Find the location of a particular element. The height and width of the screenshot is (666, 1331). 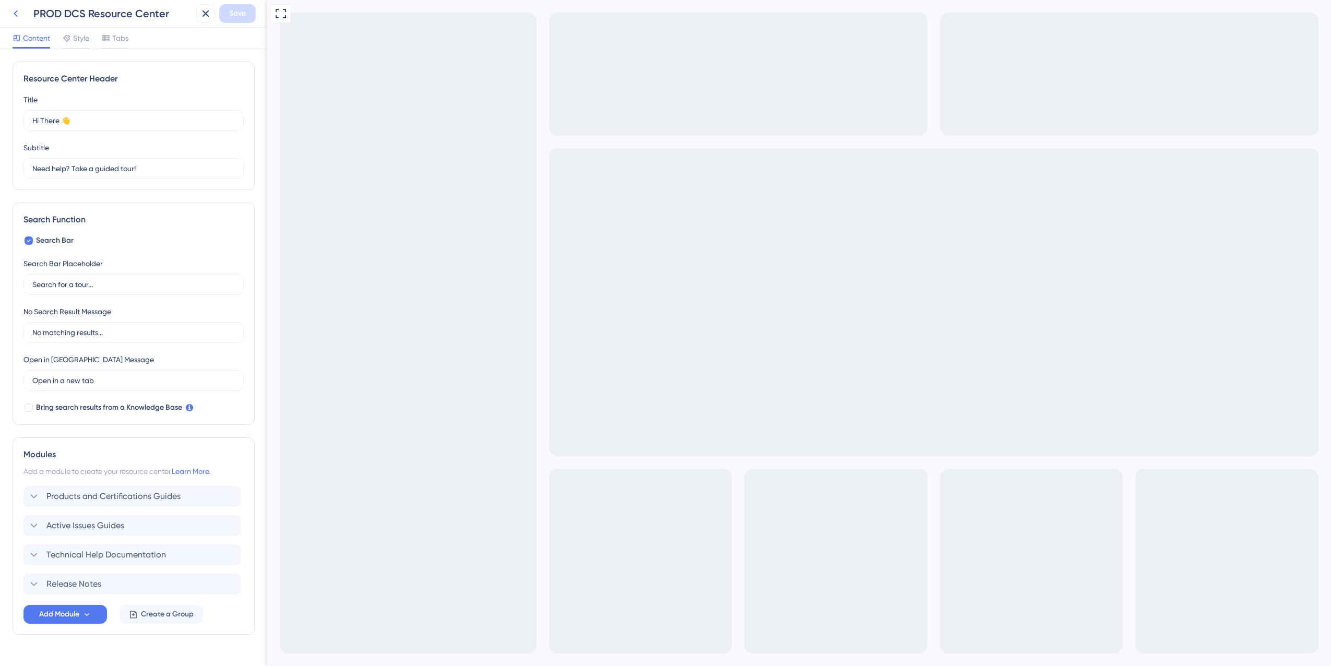

div: Resource Center Header is located at coordinates (134, 79).